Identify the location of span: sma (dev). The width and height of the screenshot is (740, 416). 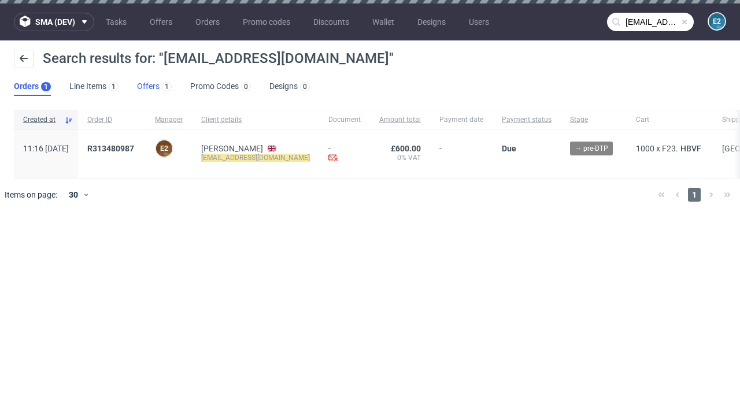
(55, 22).